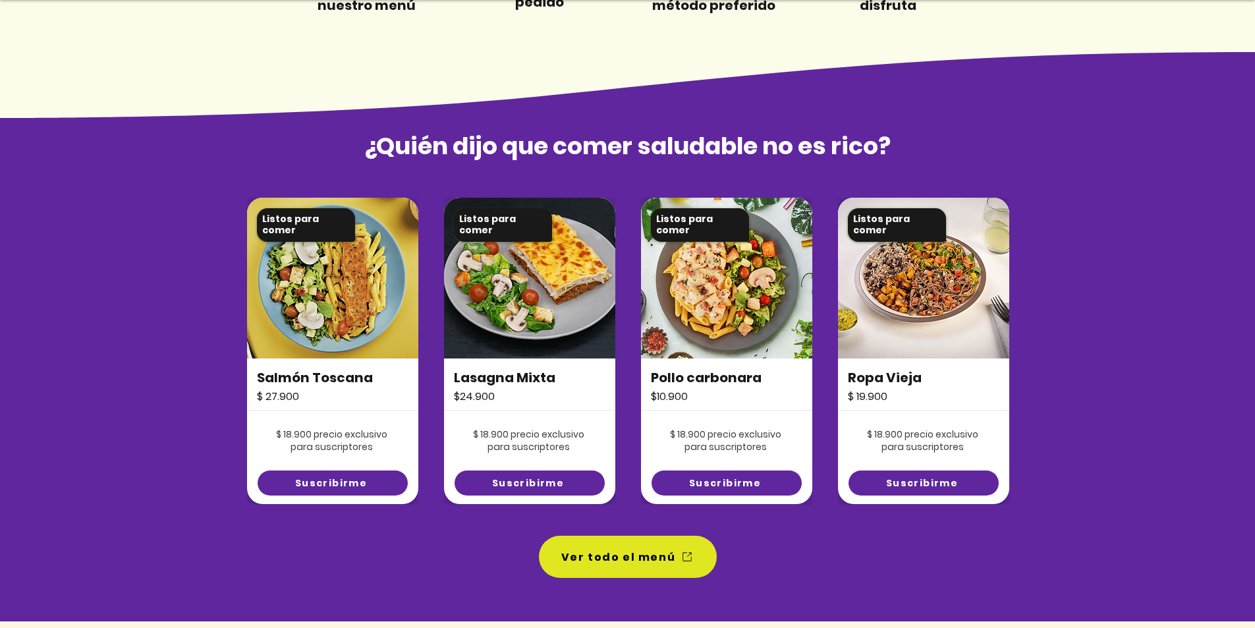 The height and width of the screenshot is (628, 1255). I want to click on span: Pollo carbonara, so click(706, 378).